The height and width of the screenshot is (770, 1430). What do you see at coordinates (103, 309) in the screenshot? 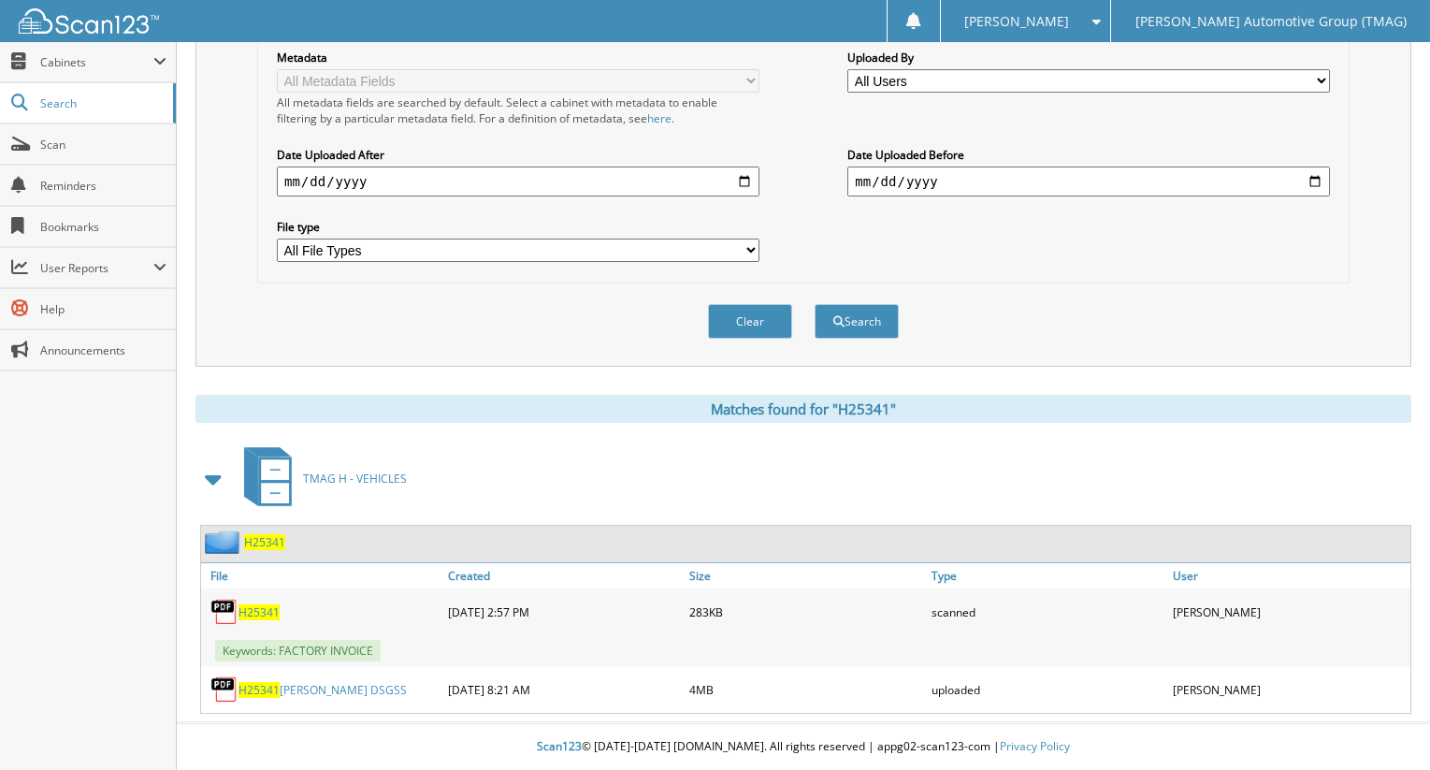
I see `span: Help` at bounding box center [103, 309].